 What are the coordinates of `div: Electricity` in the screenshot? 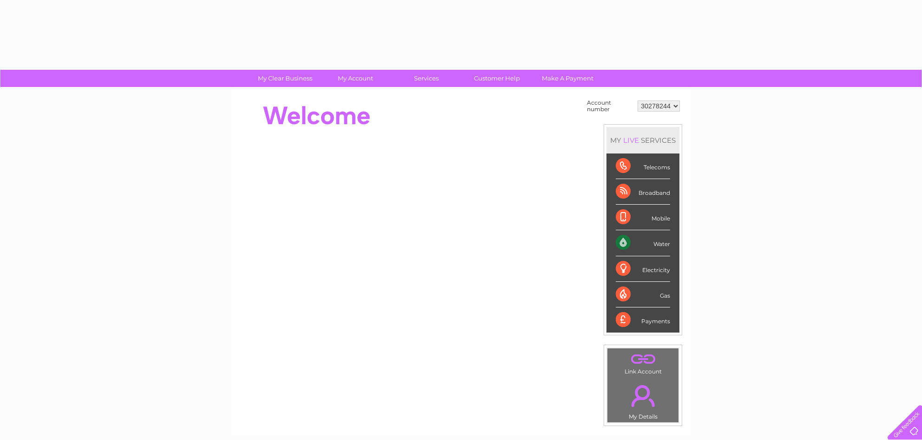 It's located at (643, 269).